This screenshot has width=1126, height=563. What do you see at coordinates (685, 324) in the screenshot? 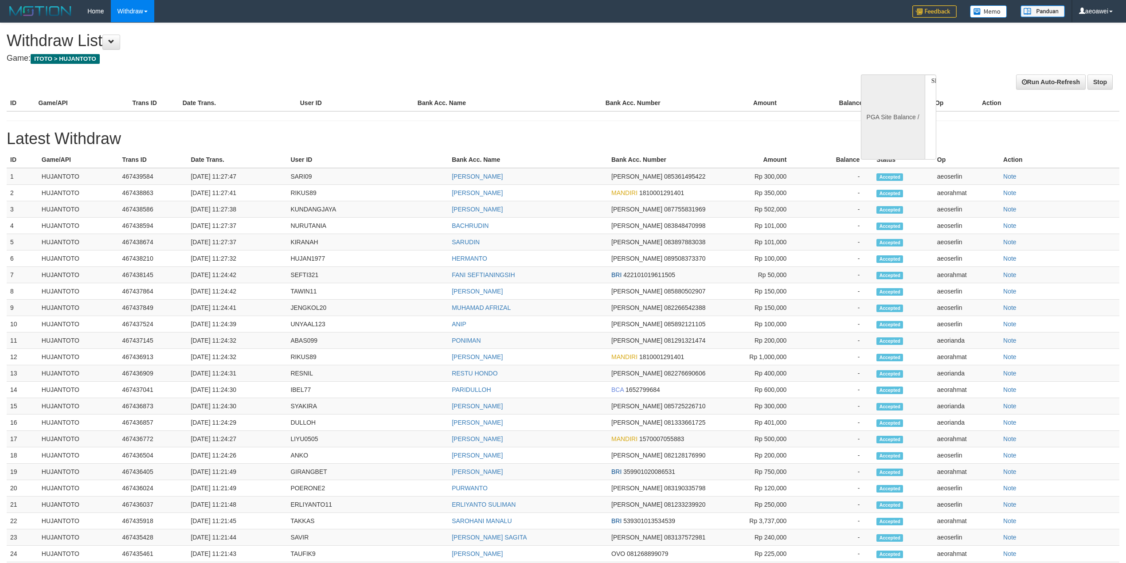
I see `span: 085892121105` at bounding box center [685, 324].